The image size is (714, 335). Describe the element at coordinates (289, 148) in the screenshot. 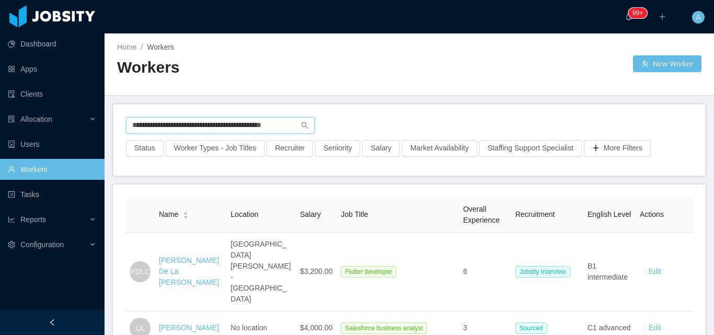

I see `button: Recruiter` at that location.